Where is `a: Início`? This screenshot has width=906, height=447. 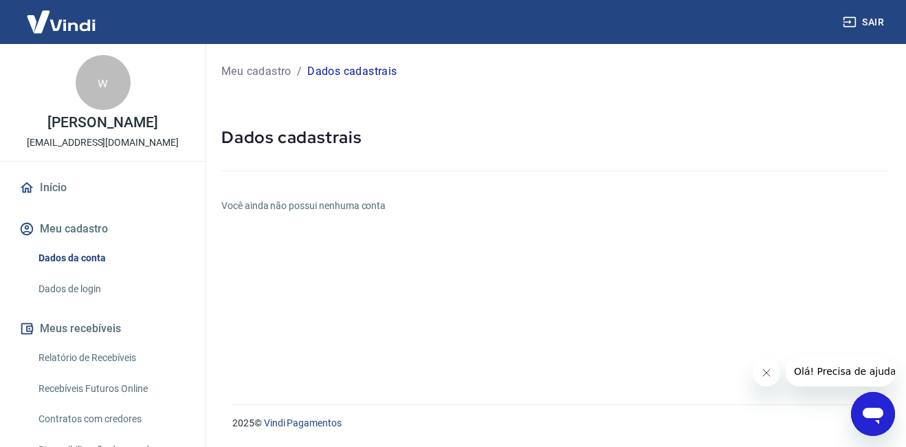 a: Início is located at coordinates (102, 188).